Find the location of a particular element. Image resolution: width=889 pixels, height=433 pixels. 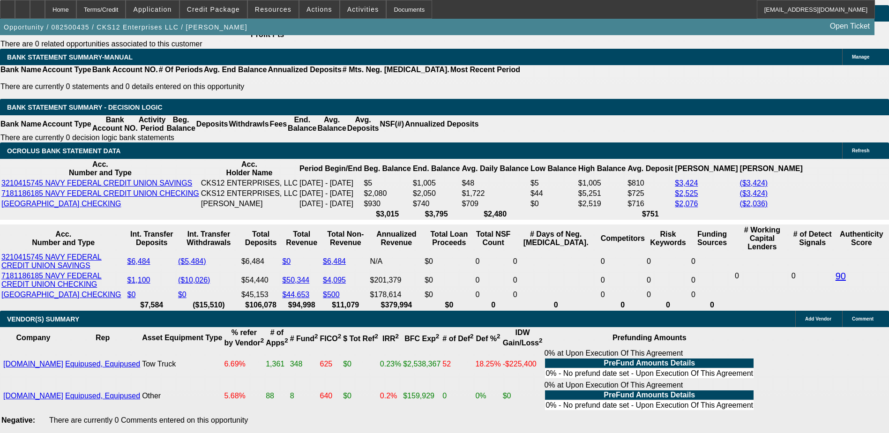

a: $2,076 is located at coordinates (686, 203).